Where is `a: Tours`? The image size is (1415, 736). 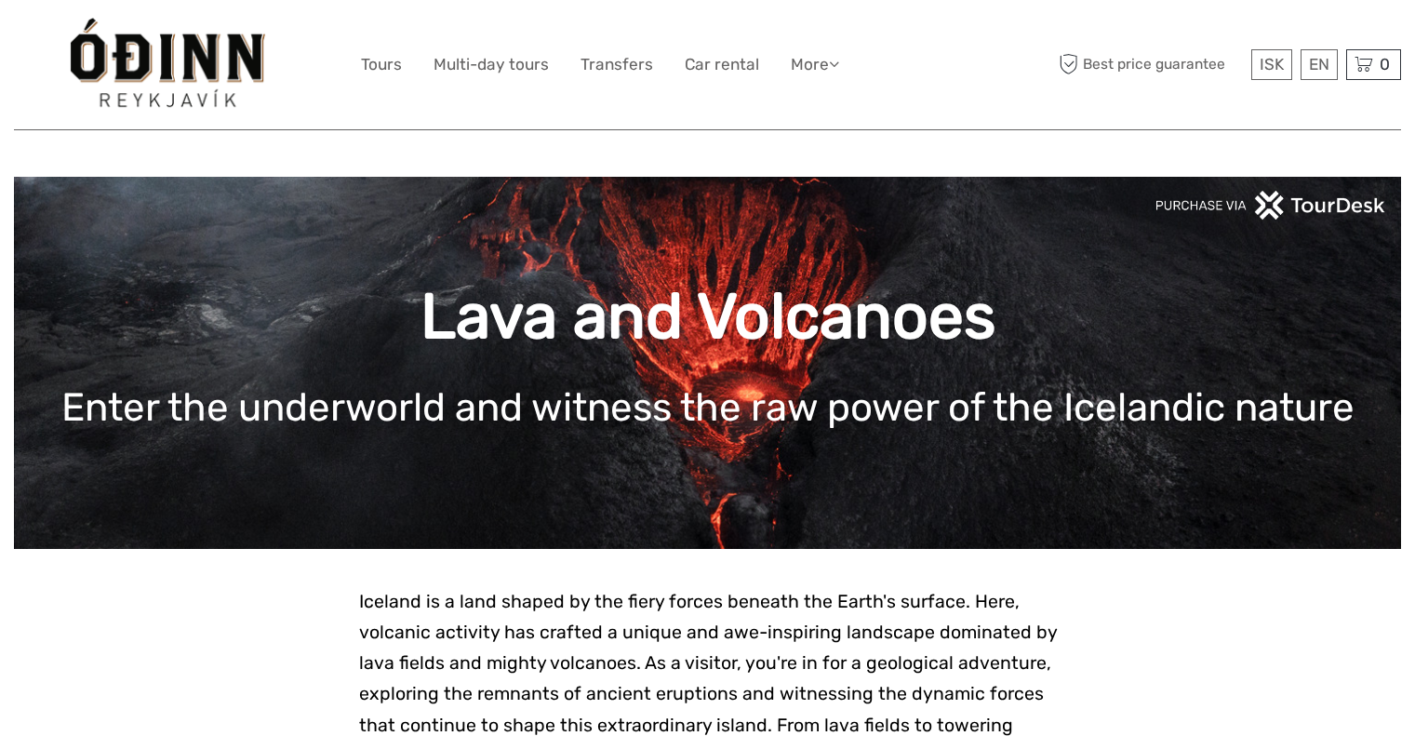 a: Tours is located at coordinates (381, 64).